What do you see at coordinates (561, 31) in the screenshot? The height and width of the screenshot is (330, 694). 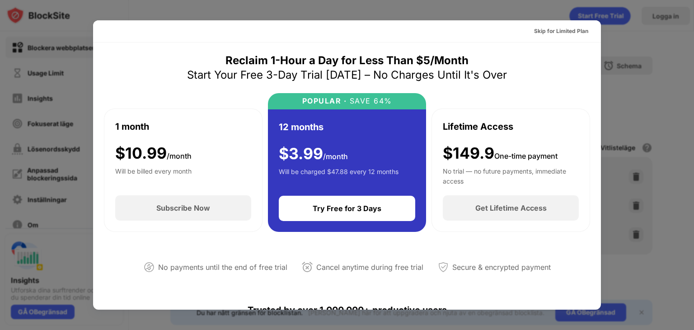 I see `div: Skip for Limited Plan` at bounding box center [561, 31].